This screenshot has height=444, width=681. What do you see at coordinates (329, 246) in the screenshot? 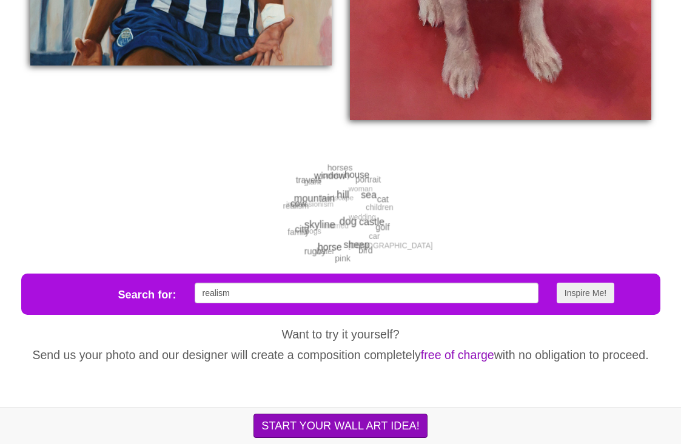
I see `span: horse` at bounding box center [329, 246].